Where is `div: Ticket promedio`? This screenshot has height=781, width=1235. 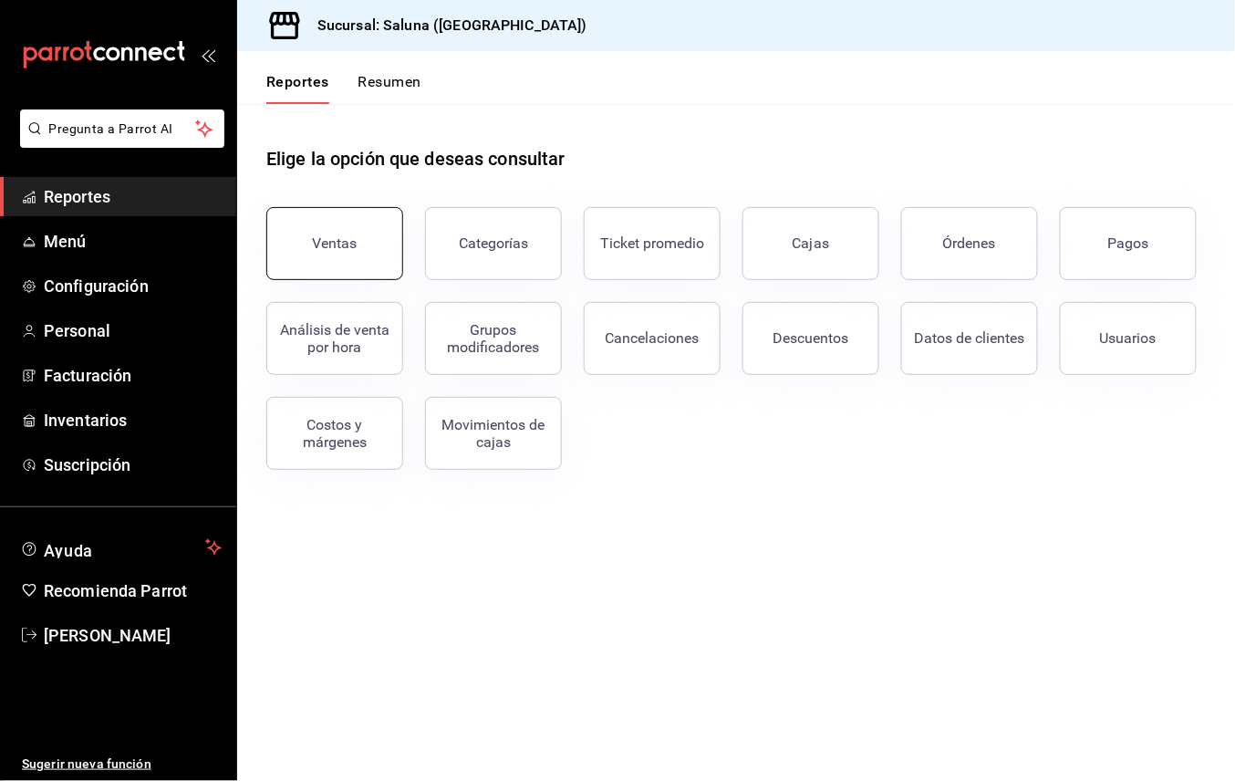
div: Ticket promedio is located at coordinates (652, 243).